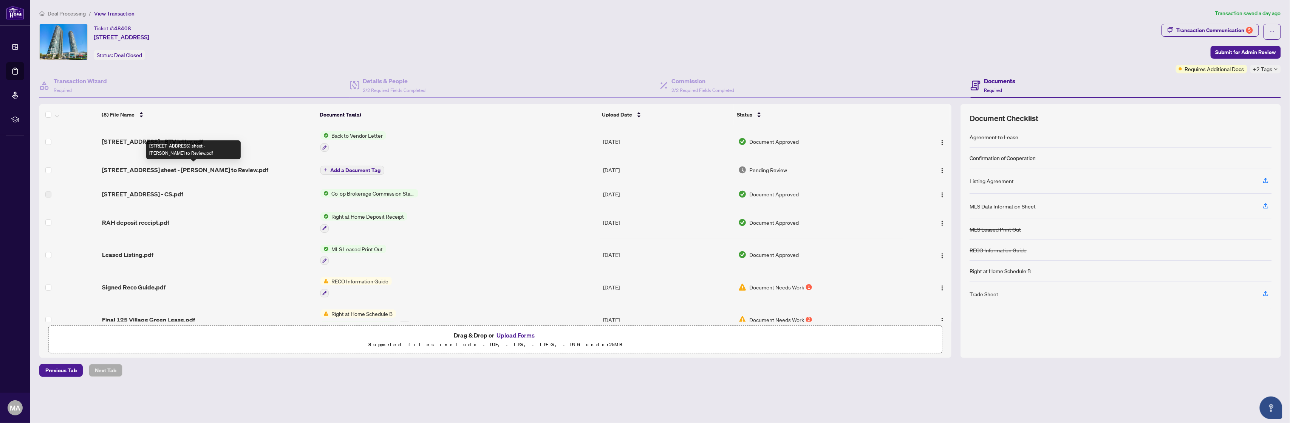 This screenshot has height=423, width=1290. Describe the element at coordinates (368, 216) in the screenshot. I see `span: Right at Home Deposit Receipt` at that location.